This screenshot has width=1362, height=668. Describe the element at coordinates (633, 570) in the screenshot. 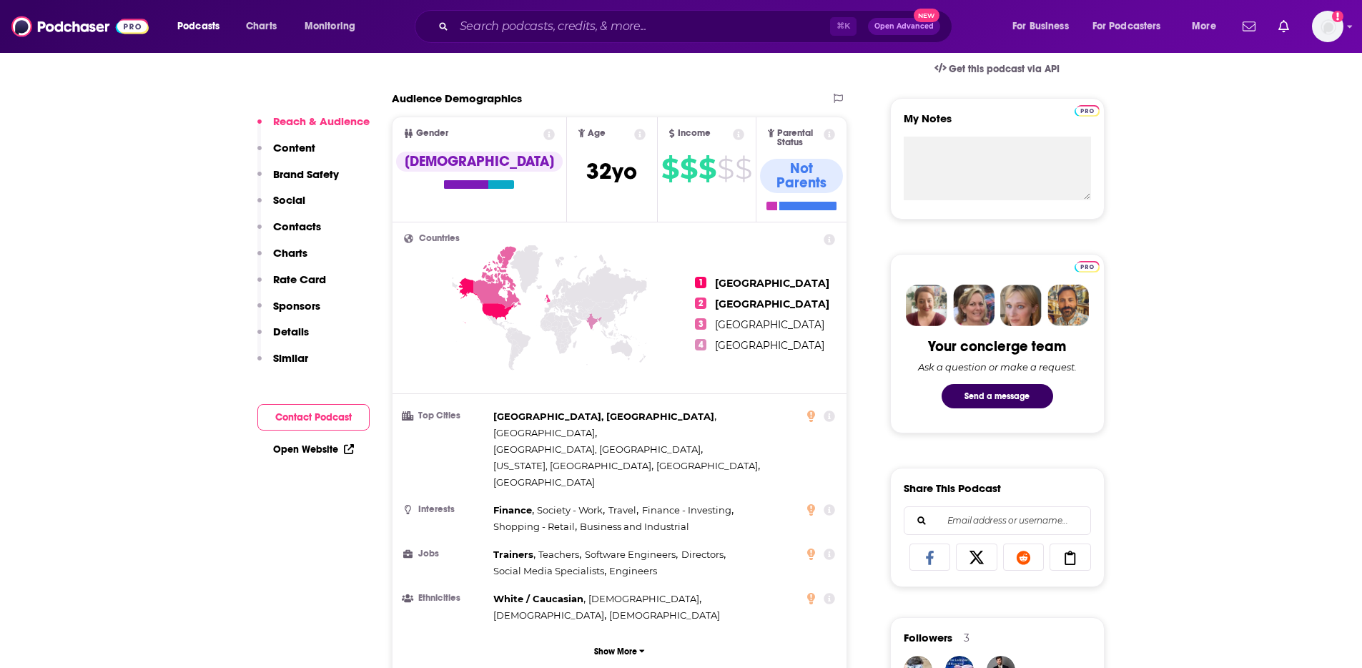

I see `span: Engineers` at that location.